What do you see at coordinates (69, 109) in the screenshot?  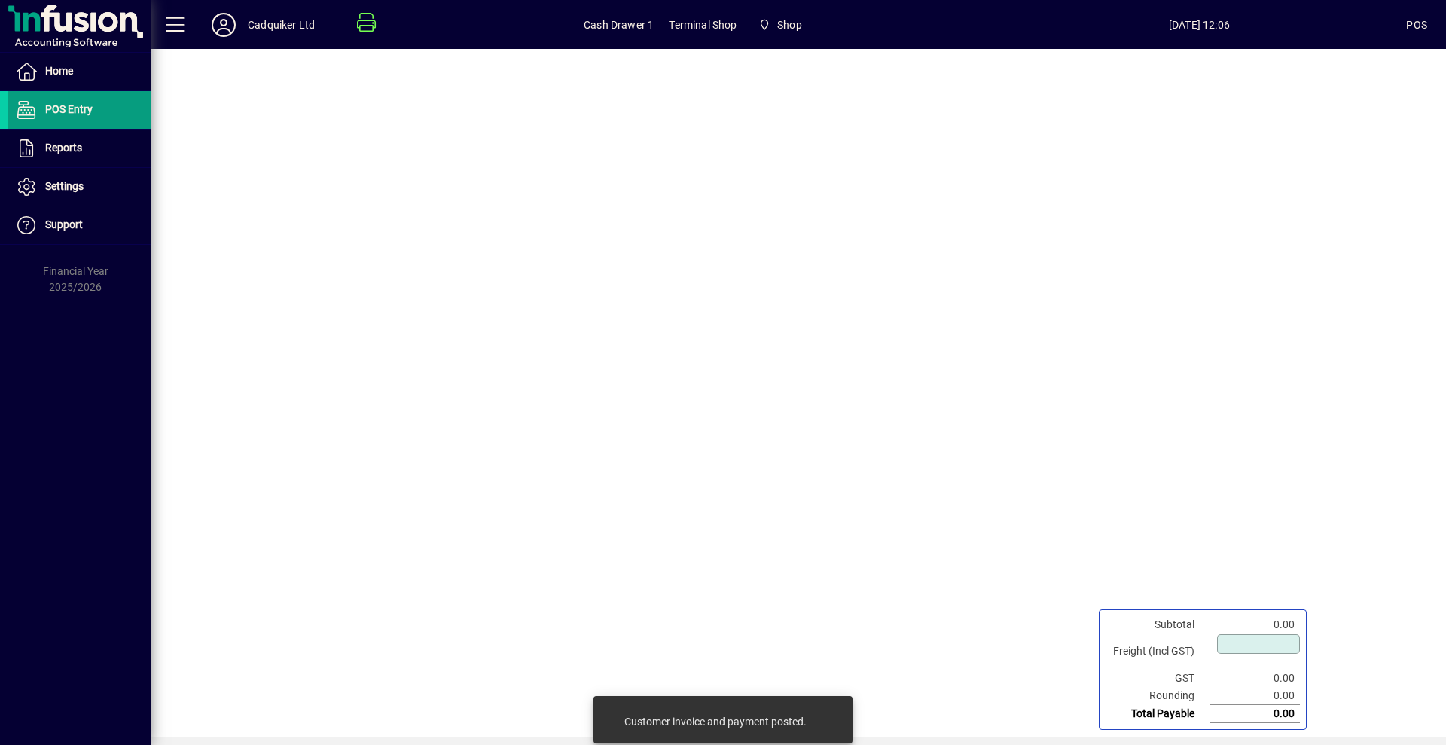 I see `span: POS Entry` at bounding box center [69, 109].